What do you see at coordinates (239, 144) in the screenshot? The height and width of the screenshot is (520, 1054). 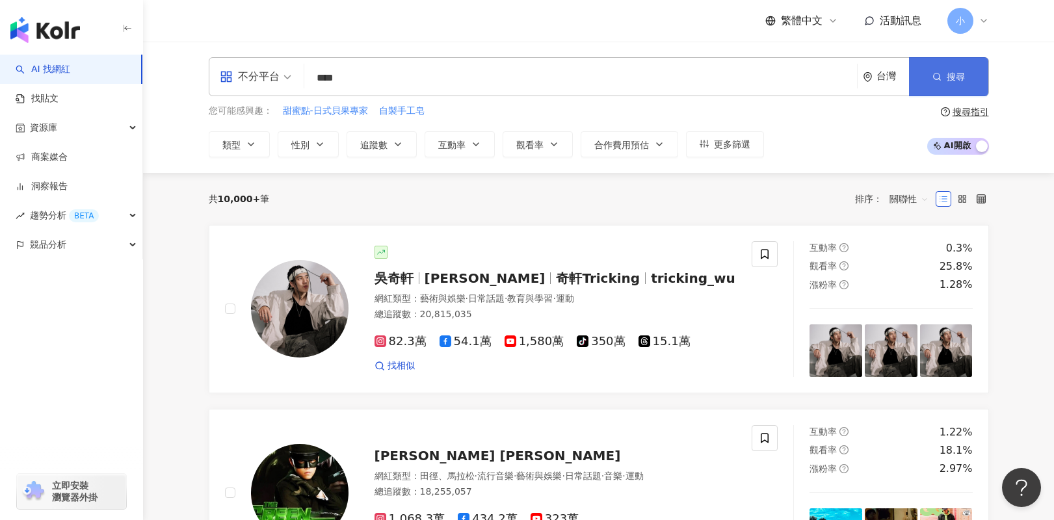 I see `button: 類型` at bounding box center [239, 144].